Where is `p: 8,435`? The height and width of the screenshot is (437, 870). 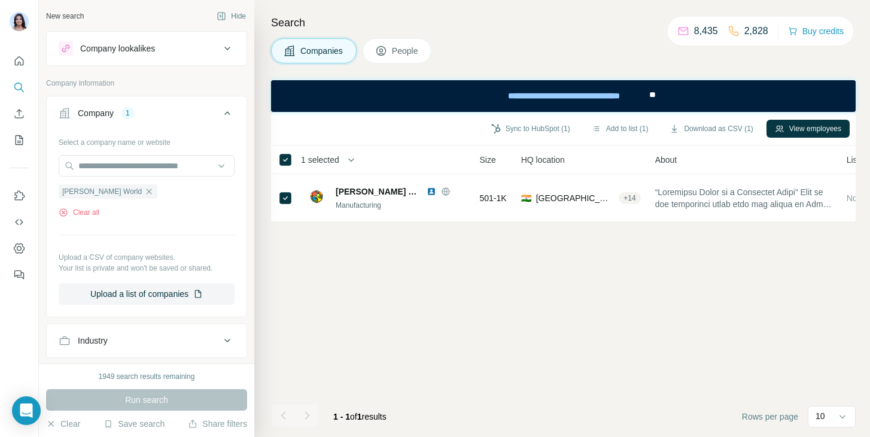
p: 8,435 is located at coordinates (706, 31).